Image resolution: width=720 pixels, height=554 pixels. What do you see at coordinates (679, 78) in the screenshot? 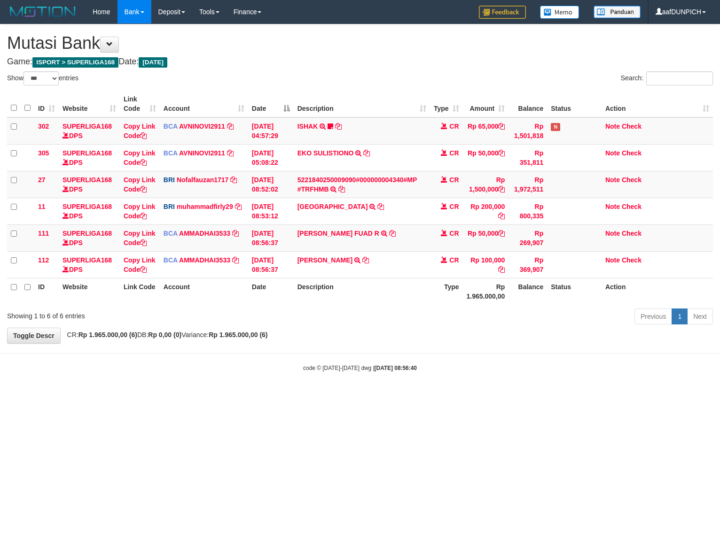
I see `input: Search:` at bounding box center [679, 78].